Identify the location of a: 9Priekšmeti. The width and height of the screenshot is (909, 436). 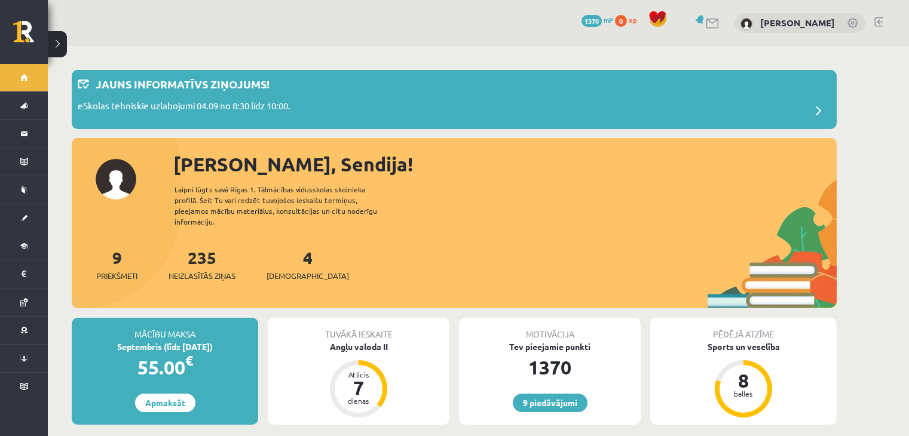
(116, 264).